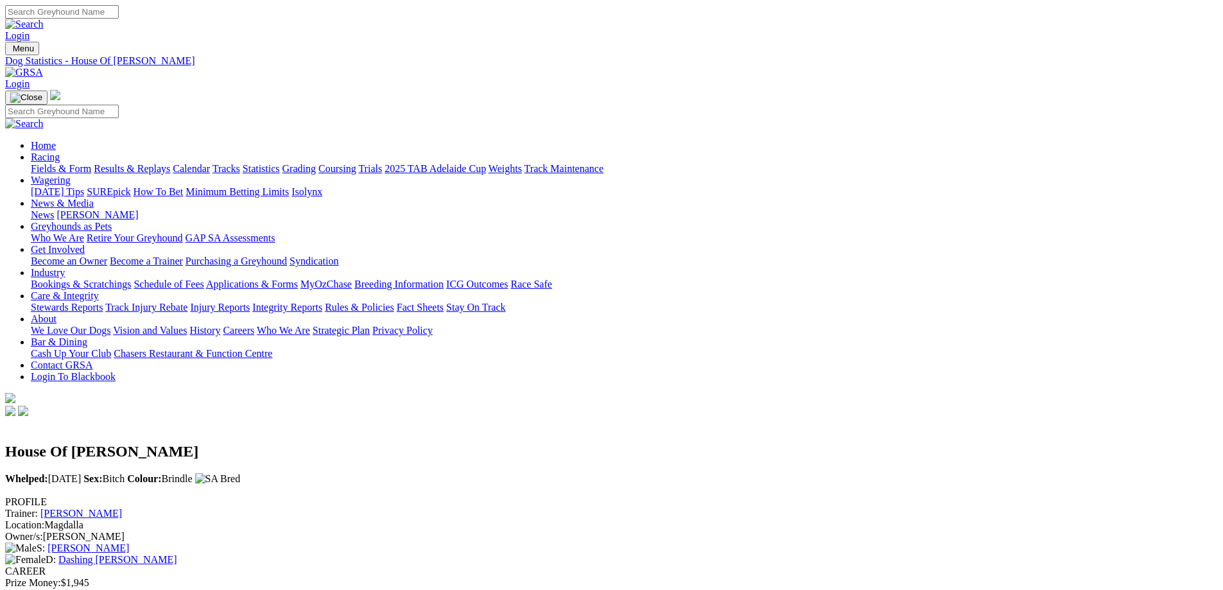 This screenshot has width=1223, height=590. What do you see at coordinates (505, 168) in the screenshot?
I see `a: Weights` at bounding box center [505, 168].